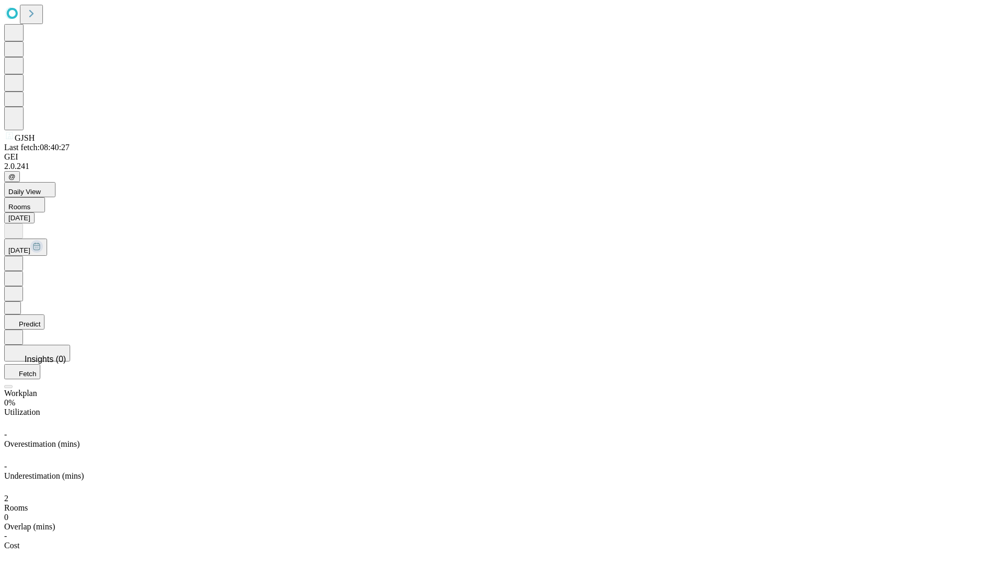 The width and height of the screenshot is (1005, 565). What do you see at coordinates (42, 444) in the screenshot?
I see `span: Overestimation (mins)` at bounding box center [42, 444].